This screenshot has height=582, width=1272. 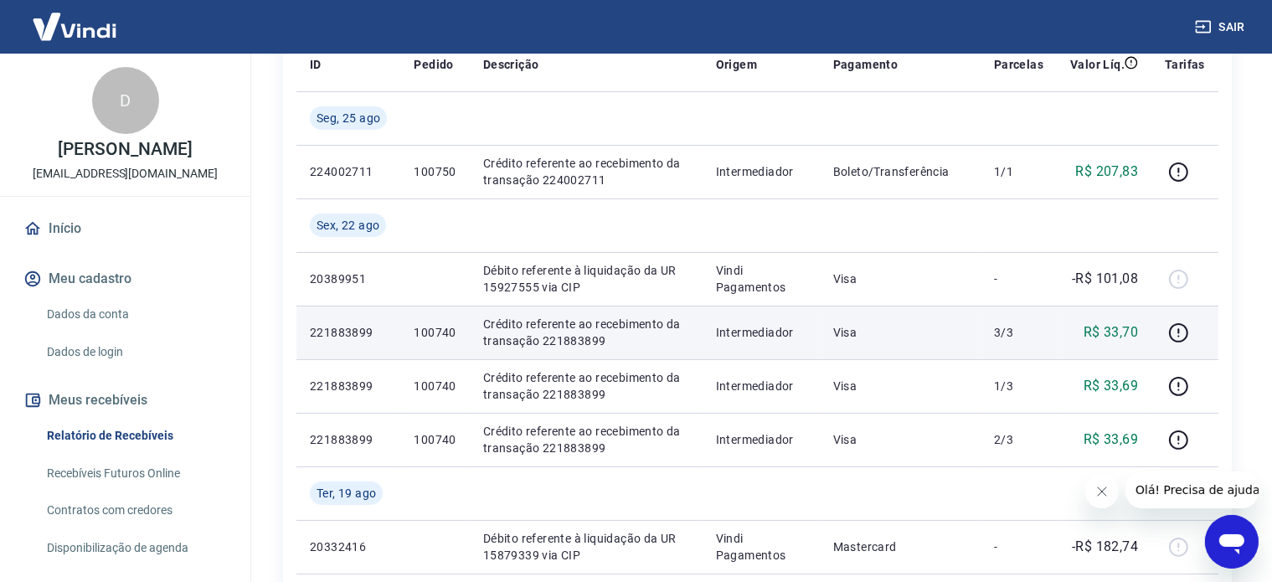 What do you see at coordinates (1222, 27) in the screenshot?
I see `button: Sair` at bounding box center [1222, 27].